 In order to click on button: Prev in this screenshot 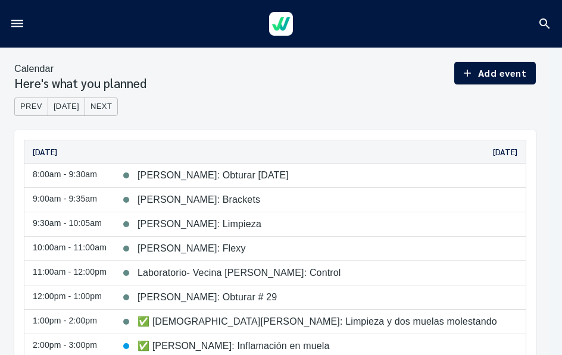, I will do `click(31, 107)`.